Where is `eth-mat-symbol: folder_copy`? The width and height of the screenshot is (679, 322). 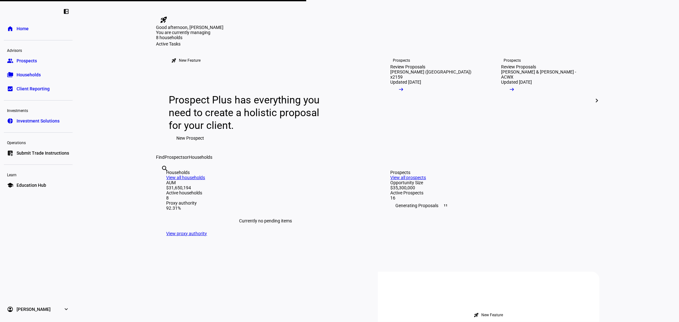 eth-mat-symbol: folder_copy is located at coordinates (10, 75).